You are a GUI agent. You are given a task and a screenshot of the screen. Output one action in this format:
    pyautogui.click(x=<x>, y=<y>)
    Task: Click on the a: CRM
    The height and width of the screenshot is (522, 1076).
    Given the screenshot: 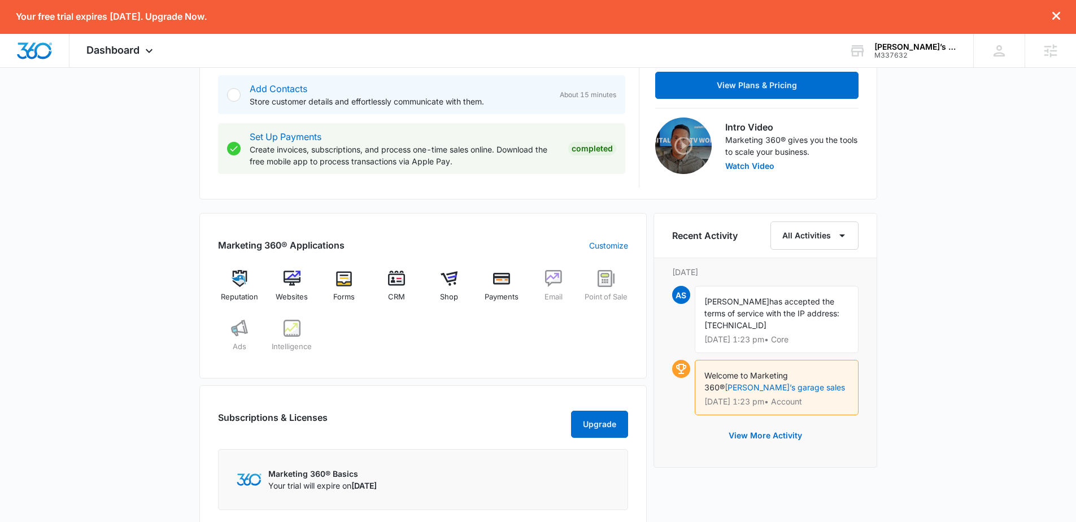 What is the action you would take?
    pyautogui.click(x=396, y=290)
    